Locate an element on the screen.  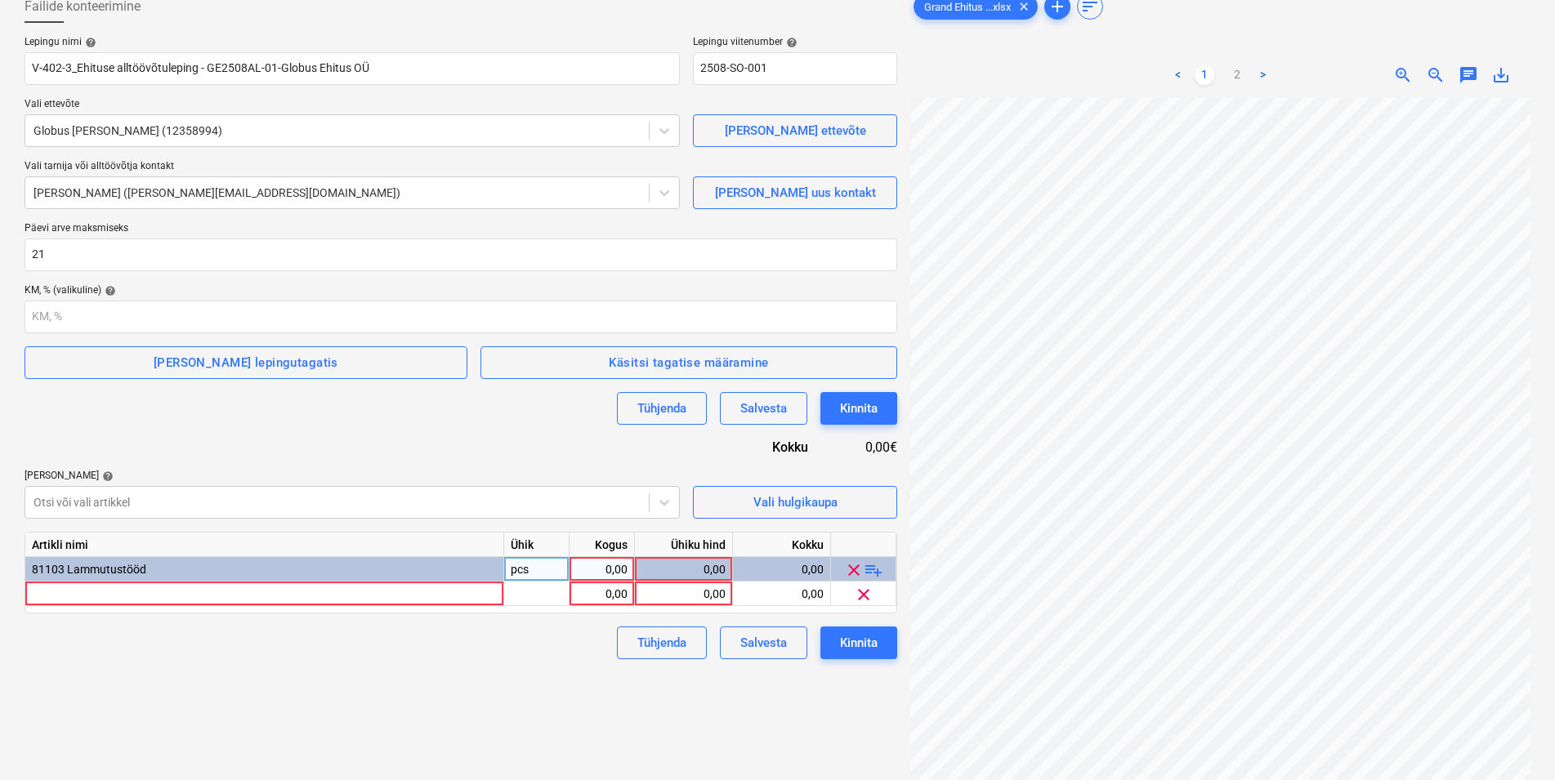
a: Next page is located at coordinates (1263, 75).